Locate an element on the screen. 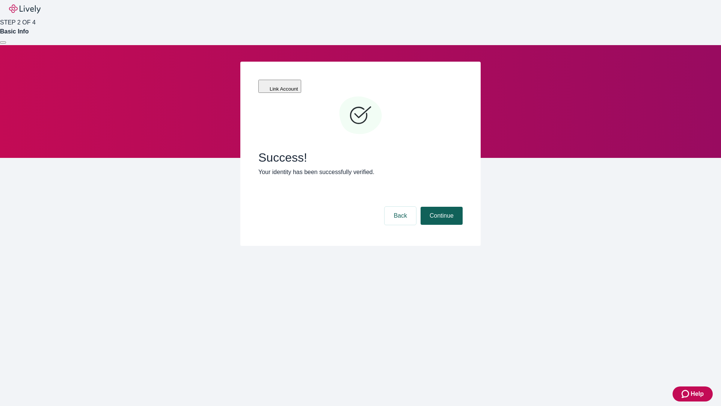  p: Your identity has been successfully verified. is located at coordinates (361, 172).